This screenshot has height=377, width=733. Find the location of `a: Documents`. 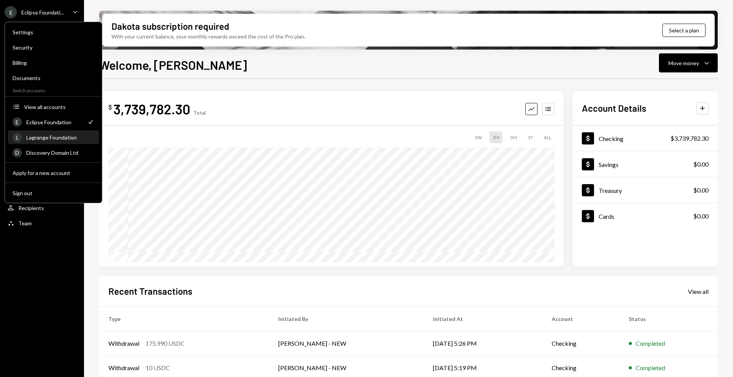

a: Documents is located at coordinates (53, 78).